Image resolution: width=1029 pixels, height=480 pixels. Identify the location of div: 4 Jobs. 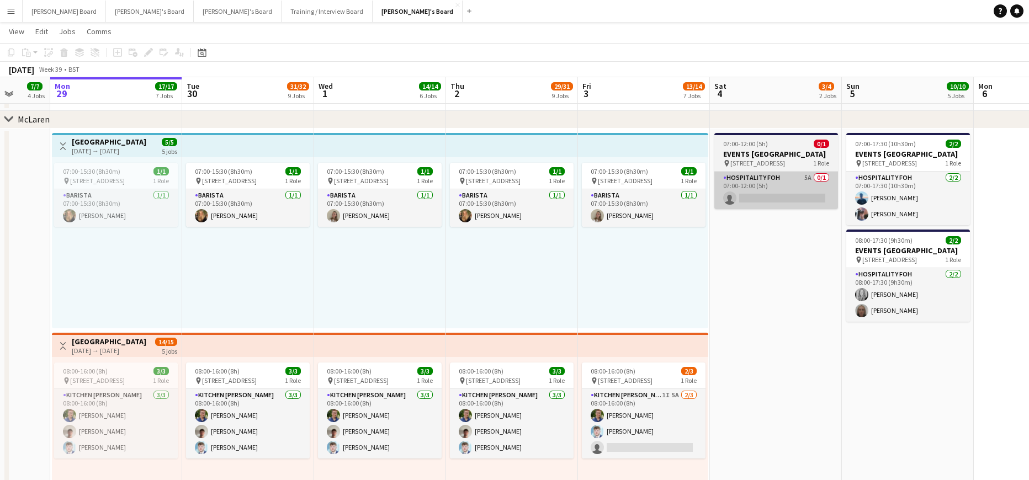
(36, 95).